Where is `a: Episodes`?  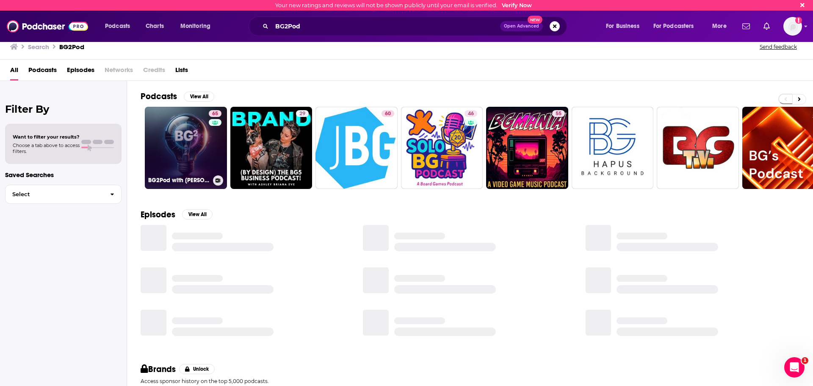
a: Episodes is located at coordinates (80, 72).